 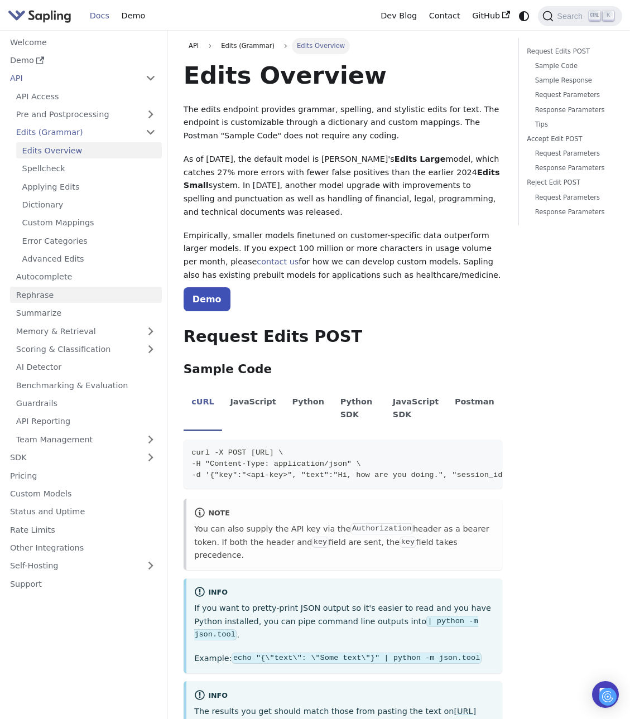 What do you see at coordinates (390, 475) in the screenshot?
I see `span: -d '{"key":"<api-key>", "text":"Hi, how are you doing.", "session_id": "test session"}'` at bounding box center [390, 475].